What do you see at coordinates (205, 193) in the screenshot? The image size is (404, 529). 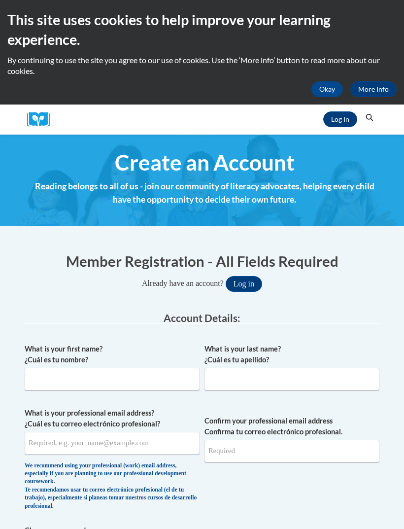 I see `h4: Reading belongs to all of us - join our community of literacy advocates, helping every child have...` at bounding box center [205, 193].